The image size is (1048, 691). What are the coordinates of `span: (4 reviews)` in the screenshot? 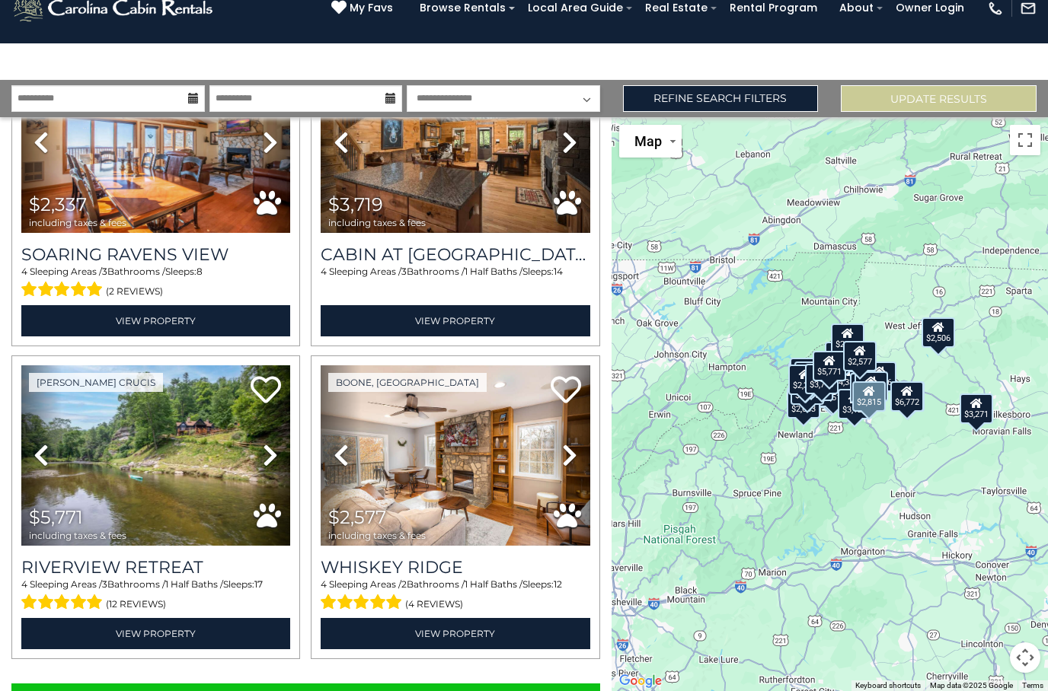 It's located at (434, 605).